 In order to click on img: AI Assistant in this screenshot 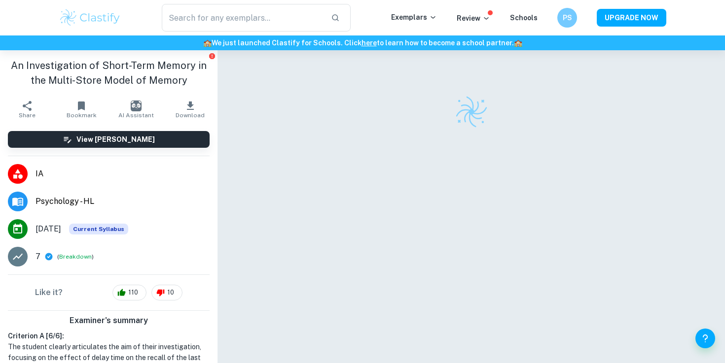, I will do `click(136, 106)`.